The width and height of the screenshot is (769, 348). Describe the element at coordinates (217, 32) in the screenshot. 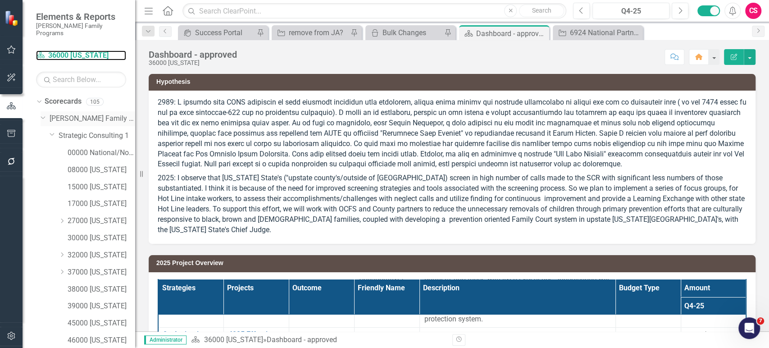

I see `a: Success Portal` at that location.